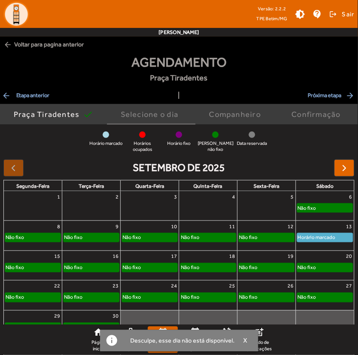 This screenshot has height=355, width=358. Describe the element at coordinates (98, 333) in the screenshot. I see `mat-icon: home` at that location.